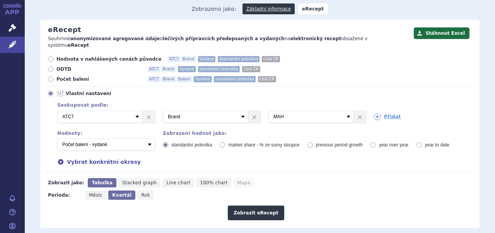 The height and width of the screenshot is (233, 495). Describe the element at coordinates (106, 133) in the screenshot. I see `div: Hodnoty:` at that location.